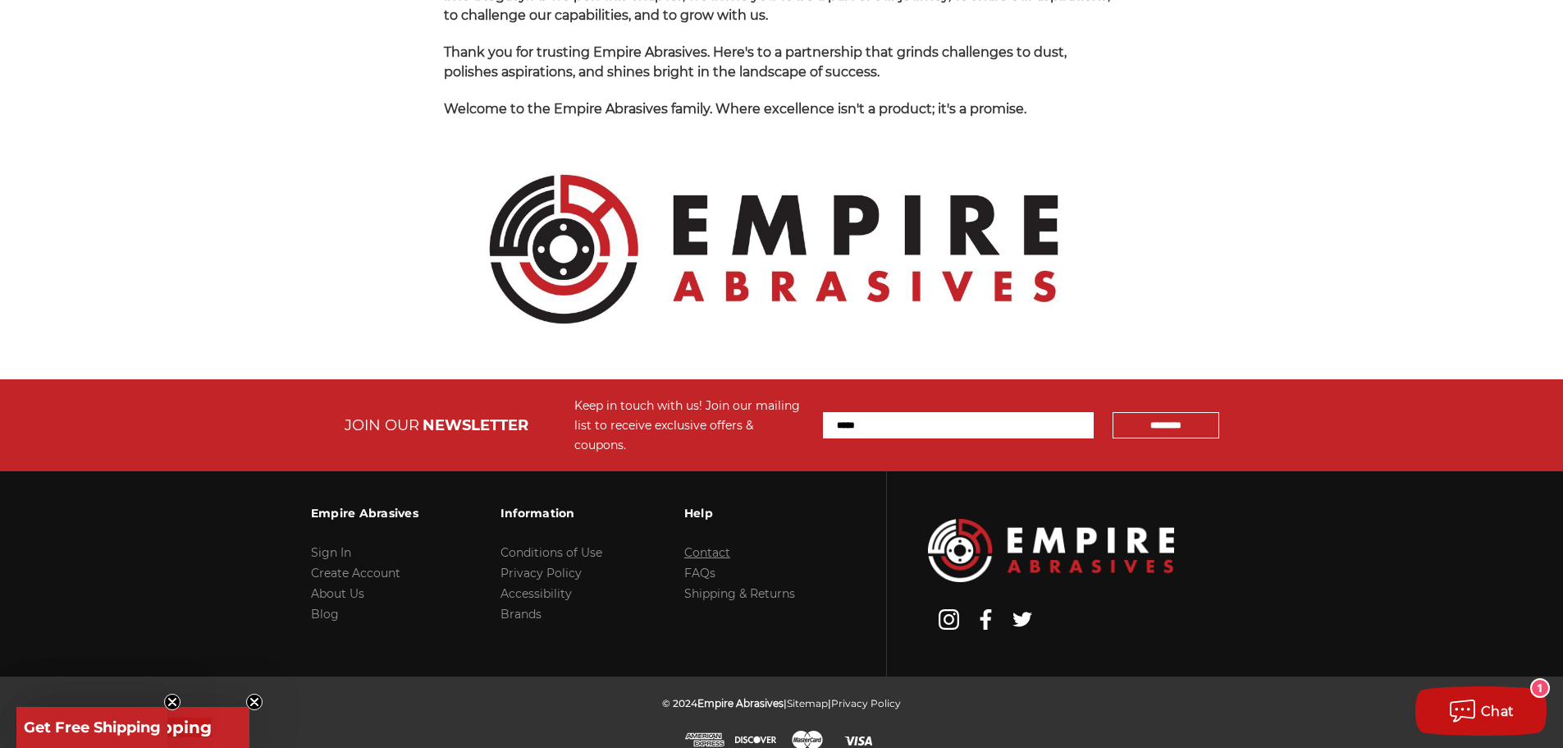 This screenshot has width=1563, height=748. What do you see at coordinates (781, 702) in the screenshot?
I see `p: © 2024 | |` at bounding box center [781, 702].